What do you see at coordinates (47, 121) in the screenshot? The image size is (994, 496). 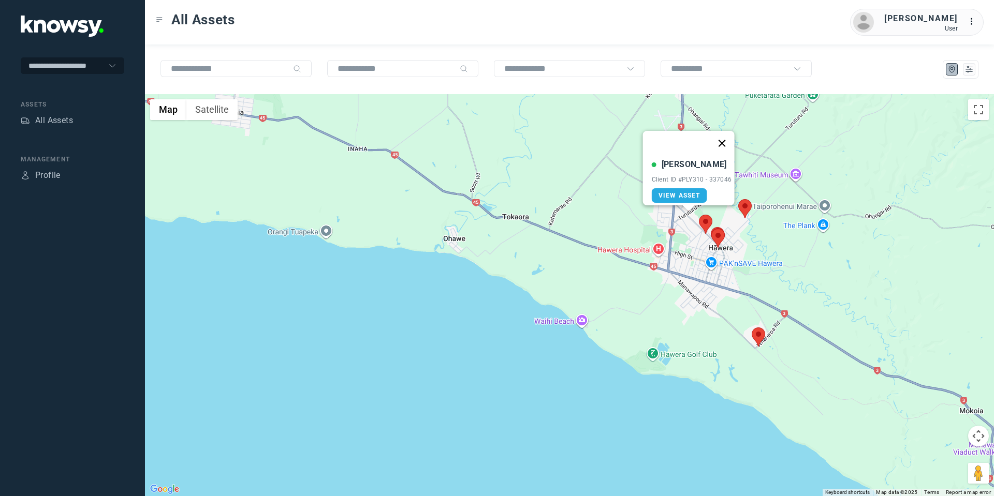 I see `a: AssetsAll Assets` at bounding box center [47, 121].